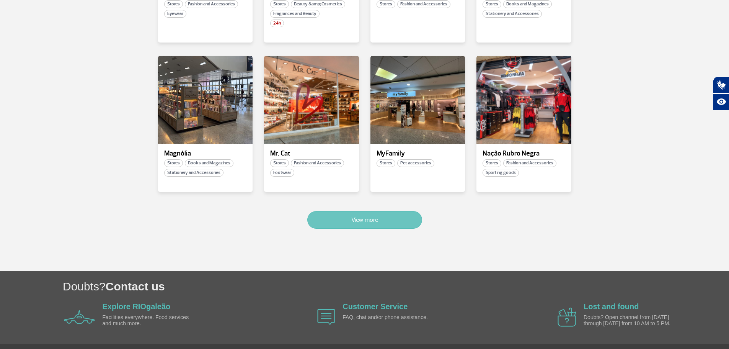 The image size is (729, 349). What do you see at coordinates (282, 173) in the screenshot?
I see `span: Footwear` at bounding box center [282, 173].